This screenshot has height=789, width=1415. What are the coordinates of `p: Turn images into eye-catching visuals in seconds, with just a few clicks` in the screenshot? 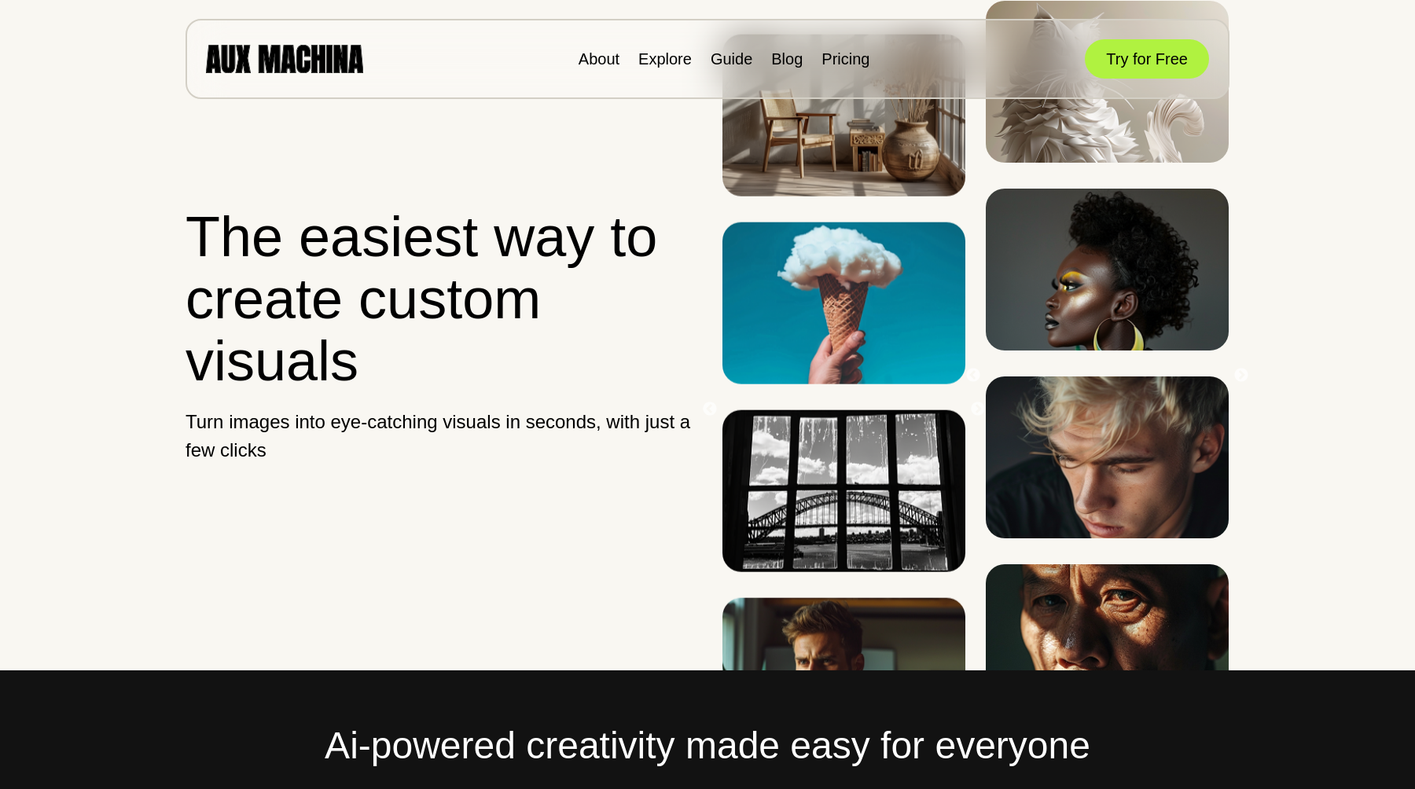 It's located at (439, 436).